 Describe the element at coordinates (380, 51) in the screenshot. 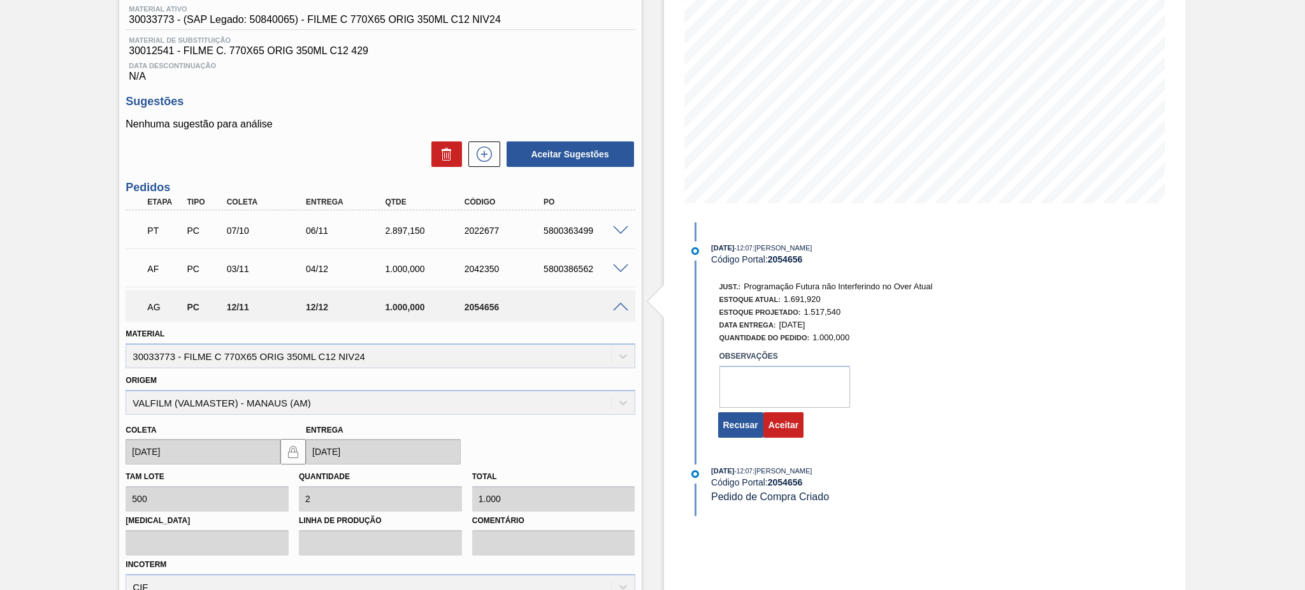

I see `span: 30012541 - FILME C. 770X65 ORIG 350ML C12 429` at that location.